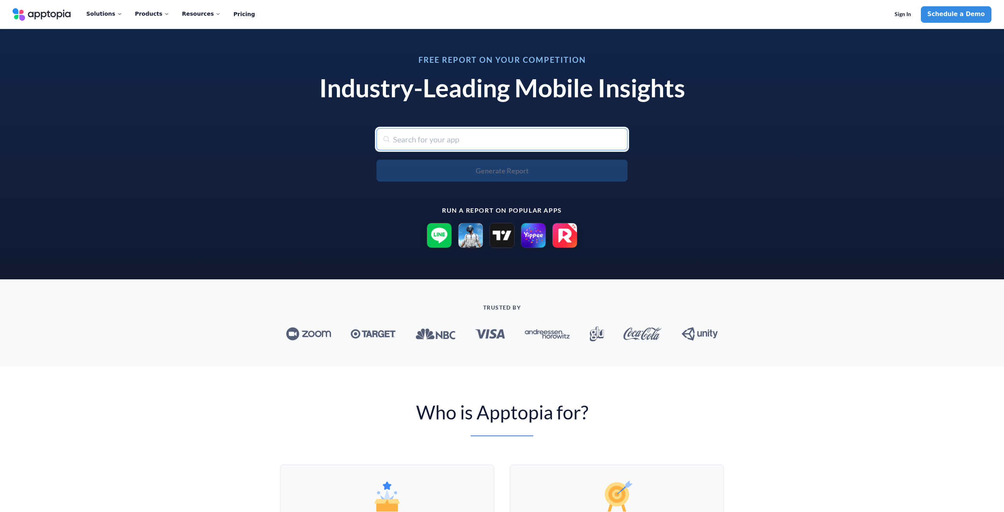 Image resolution: width=1004 pixels, height=512 pixels. What do you see at coordinates (502, 412) in the screenshot?
I see `p: Who is Apptopia for?` at bounding box center [502, 412].